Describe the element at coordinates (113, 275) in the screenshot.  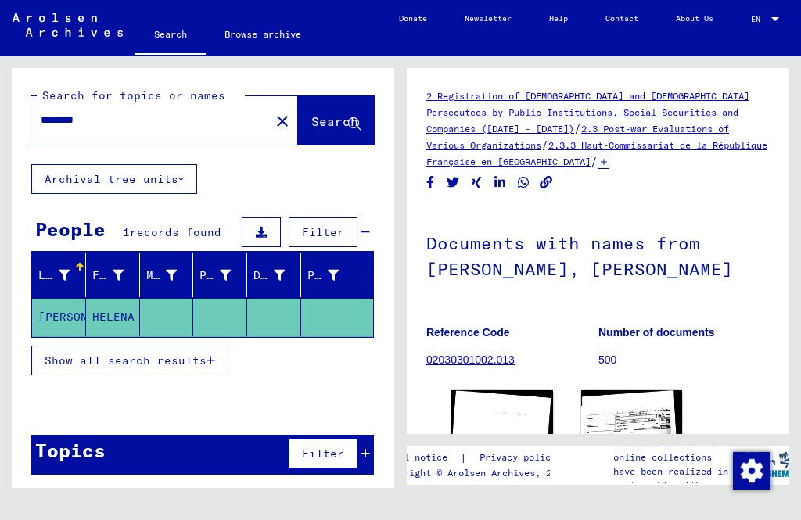
I see `mat-header-cell: First Name` at that location.